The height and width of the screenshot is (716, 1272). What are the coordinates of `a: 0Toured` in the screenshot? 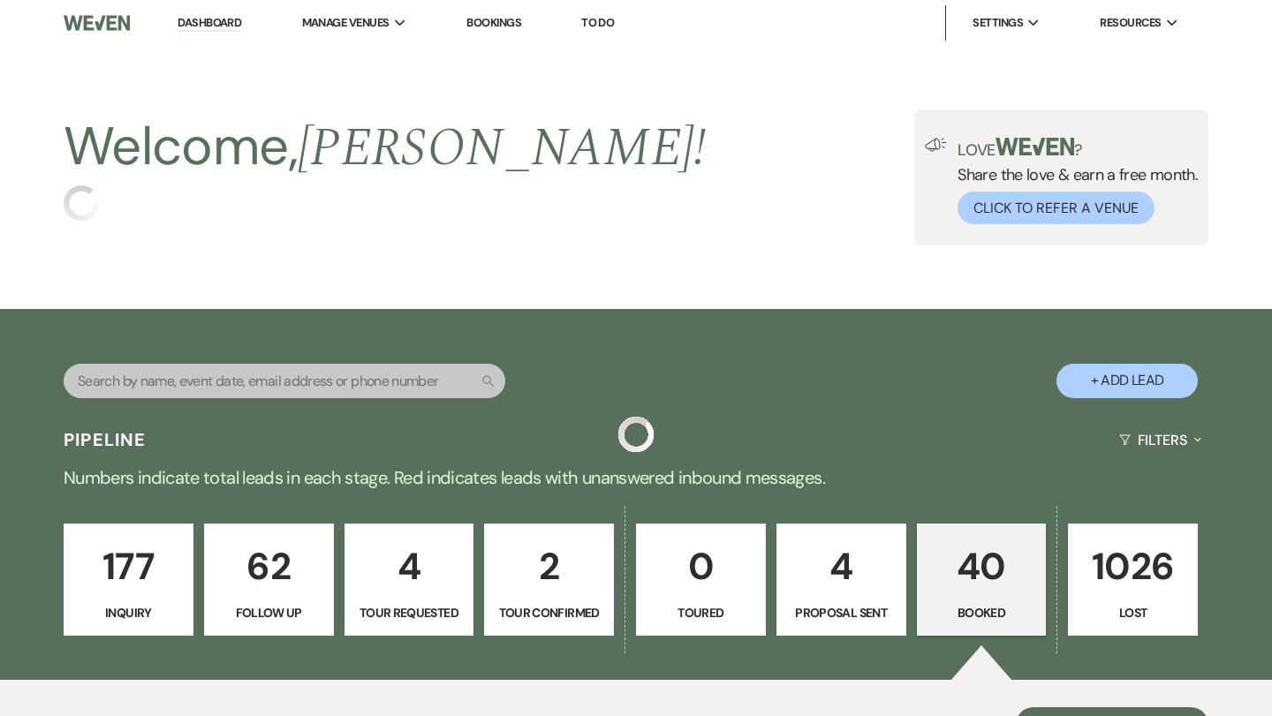 It's located at (700, 580).